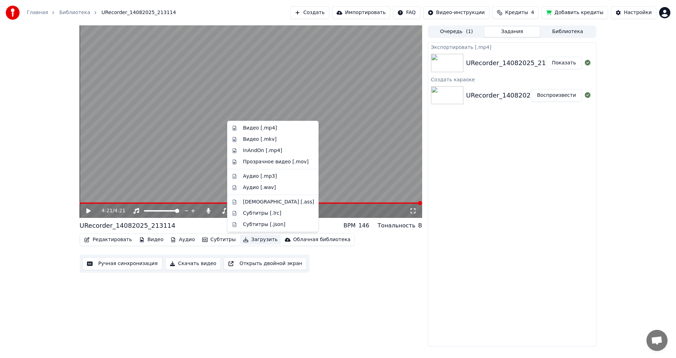 The image size is (676, 358). What do you see at coordinates (420, 226) in the screenshot?
I see `div: B` at bounding box center [420, 226].